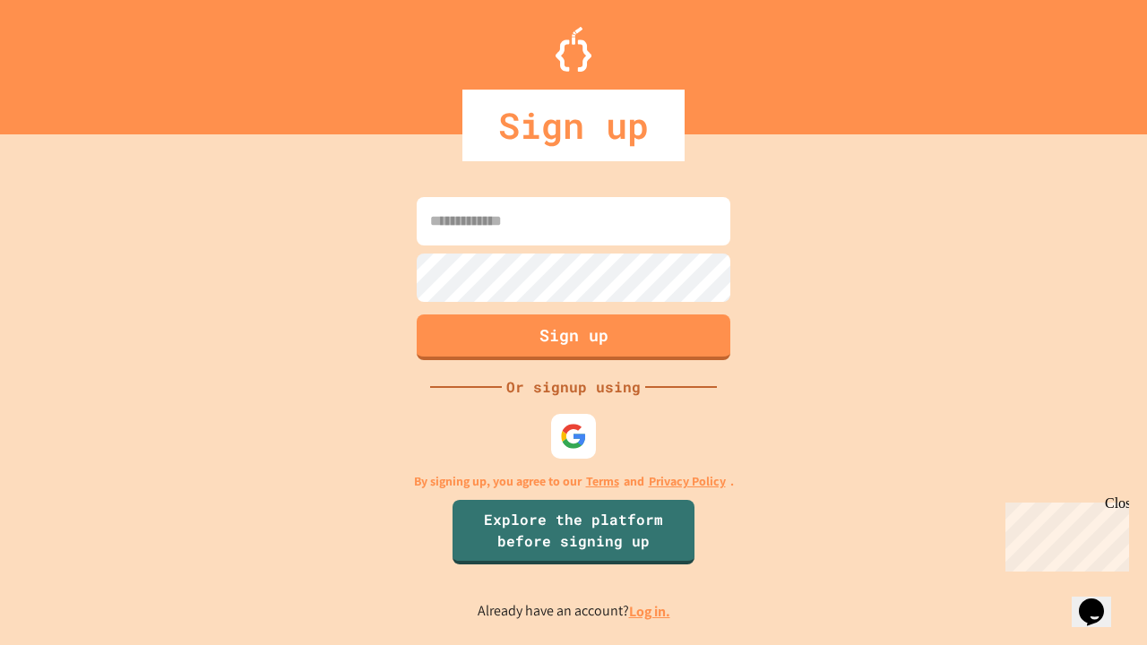 The width and height of the screenshot is (1147, 645). I want to click on button: Sign up, so click(574, 337).